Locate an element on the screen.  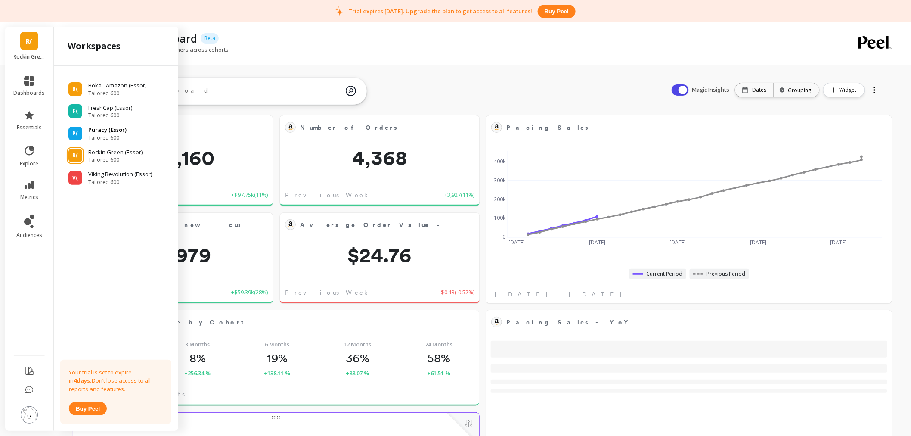
span: metrics is located at coordinates (29, 197).